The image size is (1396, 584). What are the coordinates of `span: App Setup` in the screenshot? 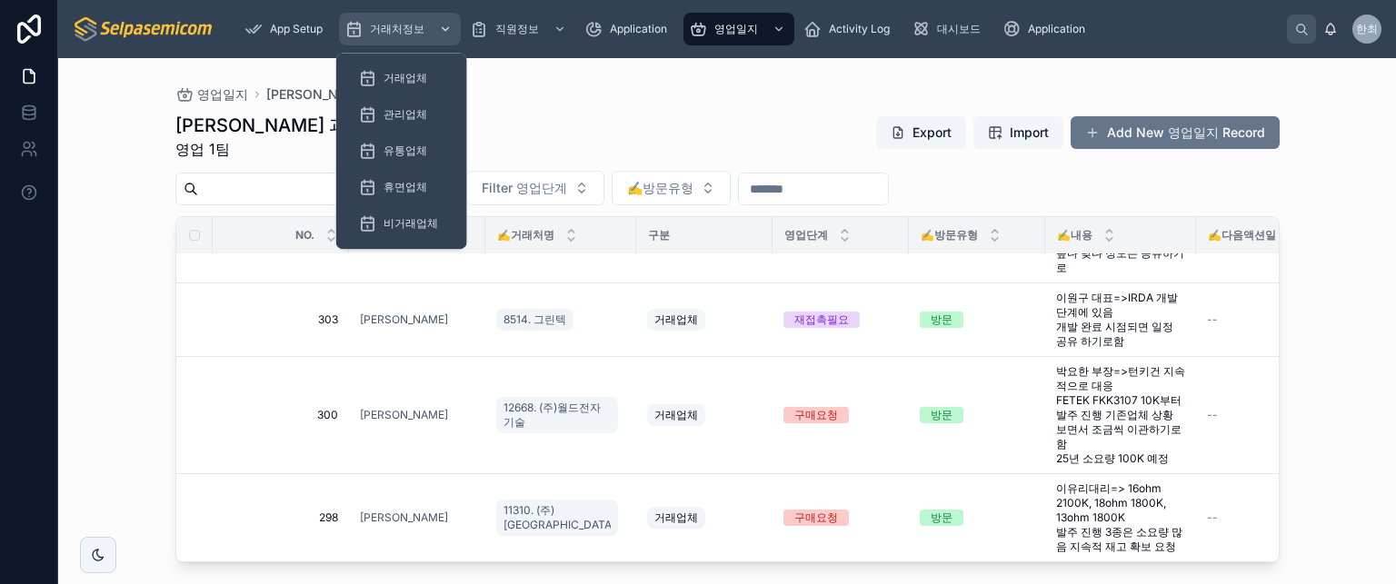 It's located at (296, 29).